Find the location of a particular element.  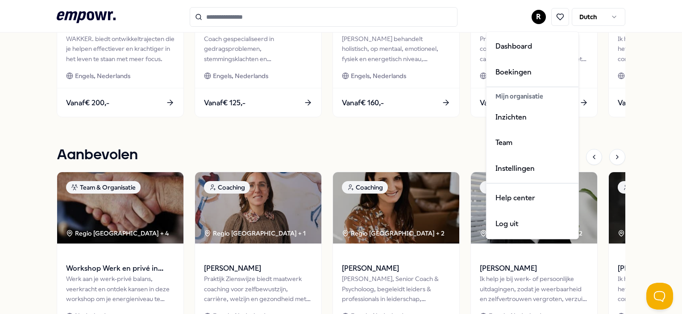

div: Boekingen is located at coordinates (532, 72).